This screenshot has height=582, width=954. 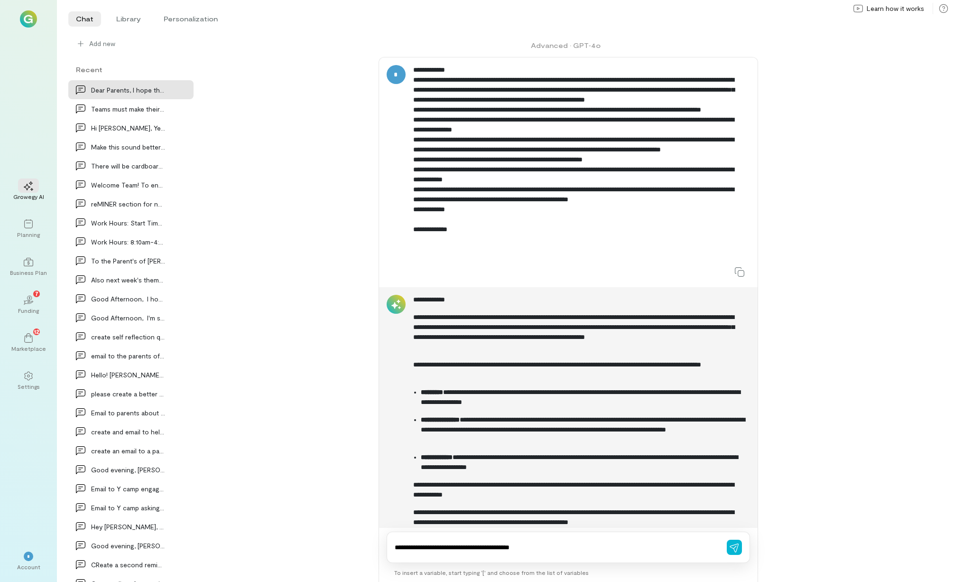 What do you see at coordinates (28, 305) in the screenshot?
I see `a: Funding` at bounding box center [28, 305].